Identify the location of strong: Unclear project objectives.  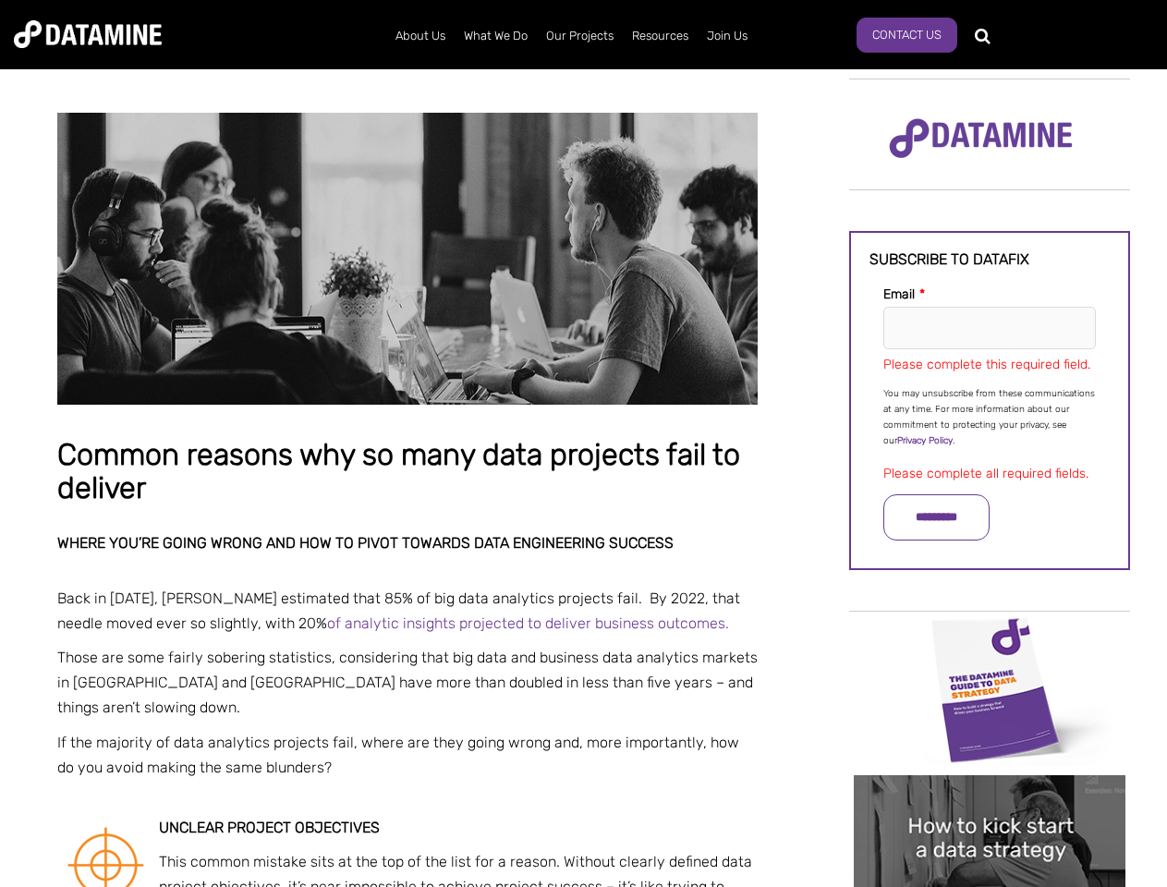
(269, 827).